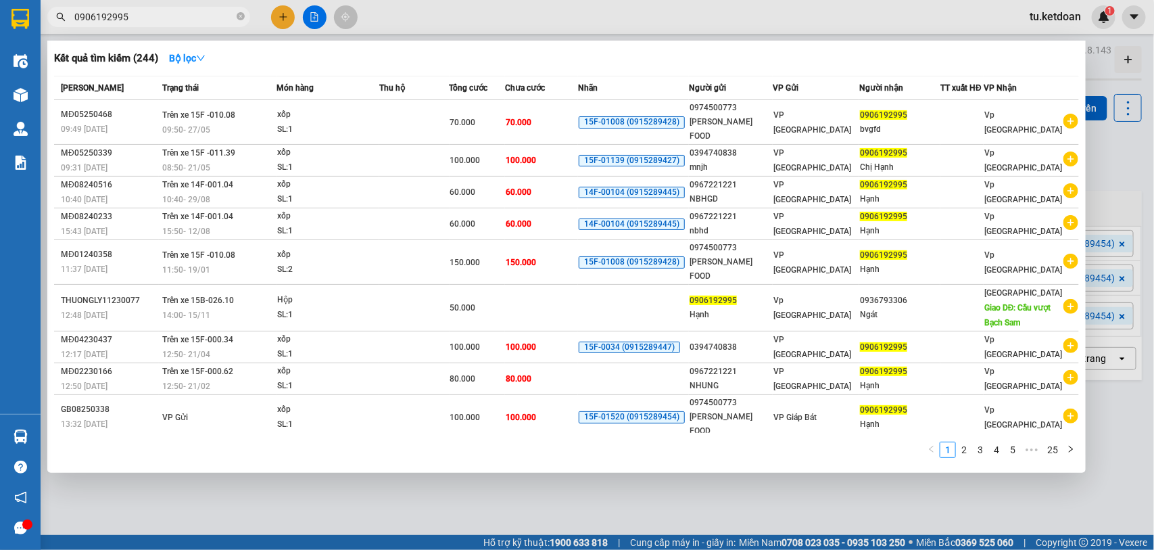 The height and width of the screenshot is (550, 1154). Describe the element at coordinates (187, 58) in the screenshot. I see `button: Bộ lọcdown` at that location.